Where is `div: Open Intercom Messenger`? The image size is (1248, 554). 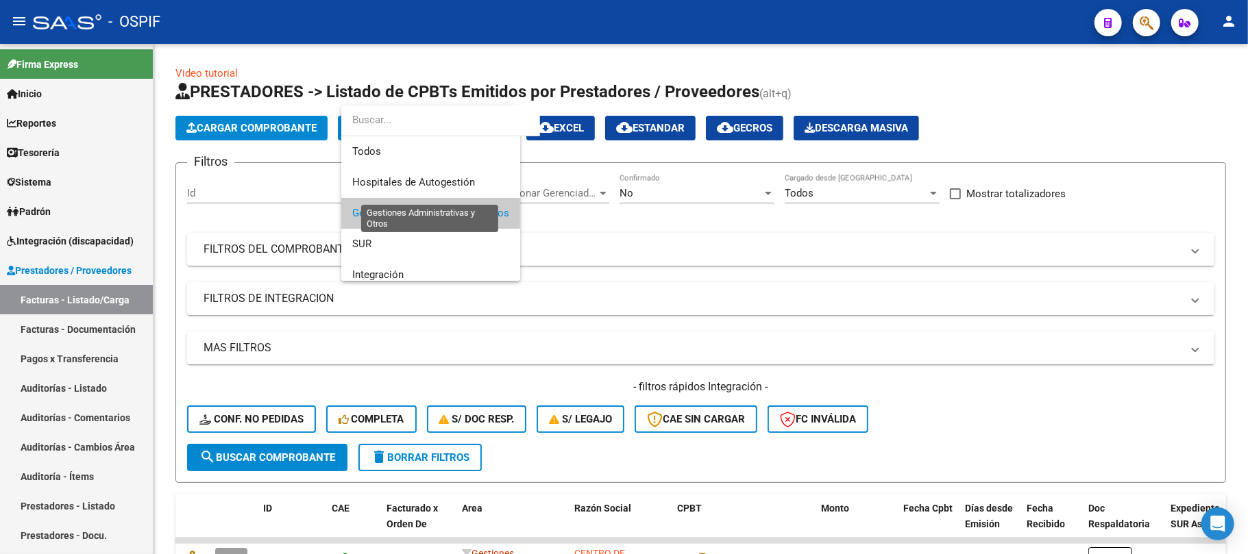 div: Open Intercom Messenger is located at coordinates (1218, 524).